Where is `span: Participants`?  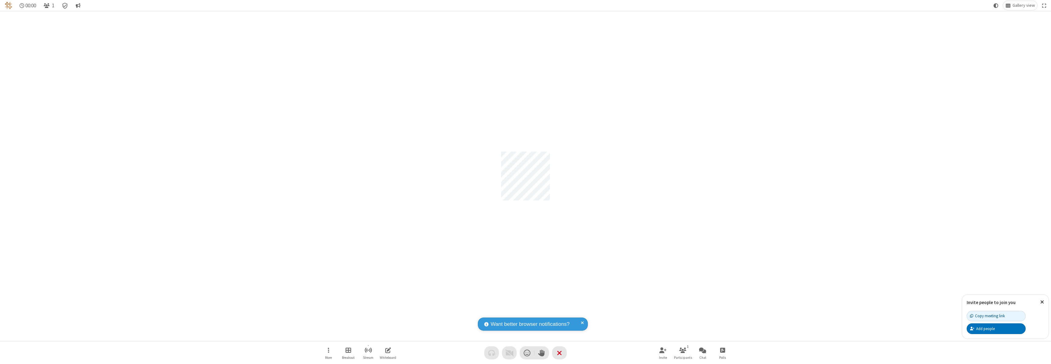
span: Participants is located at coordinates (683, 357).